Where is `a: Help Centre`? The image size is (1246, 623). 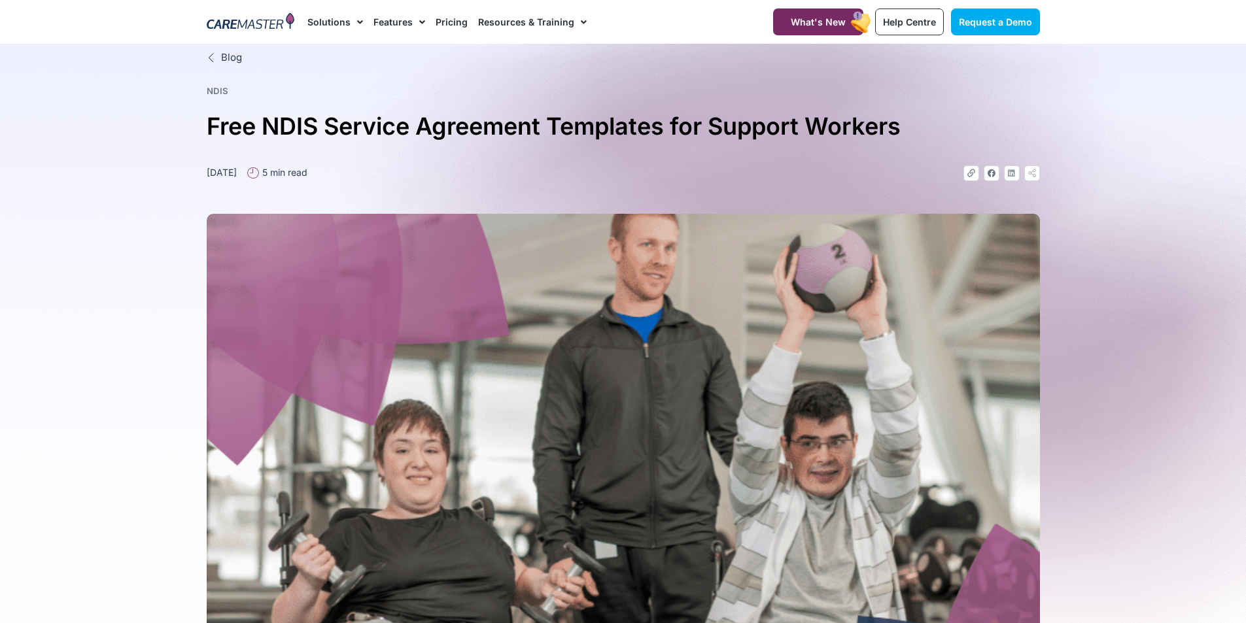 a: Help Centre is located at coordinates (909, 22).